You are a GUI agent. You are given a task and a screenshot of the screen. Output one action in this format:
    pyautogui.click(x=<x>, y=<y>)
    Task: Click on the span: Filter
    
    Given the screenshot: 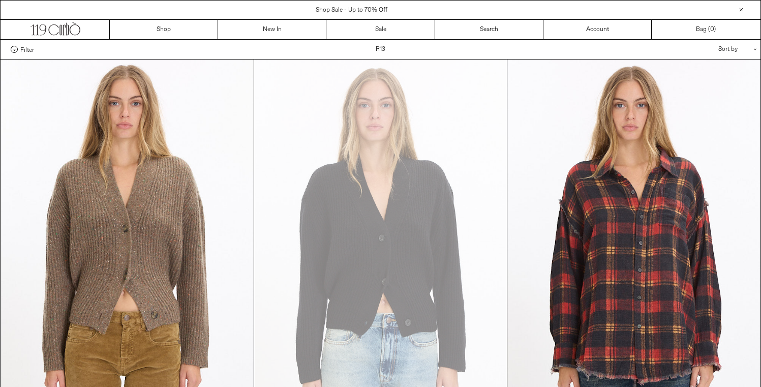 What is the action you would take?
    pyautogui.click(x=27, y=49)
    